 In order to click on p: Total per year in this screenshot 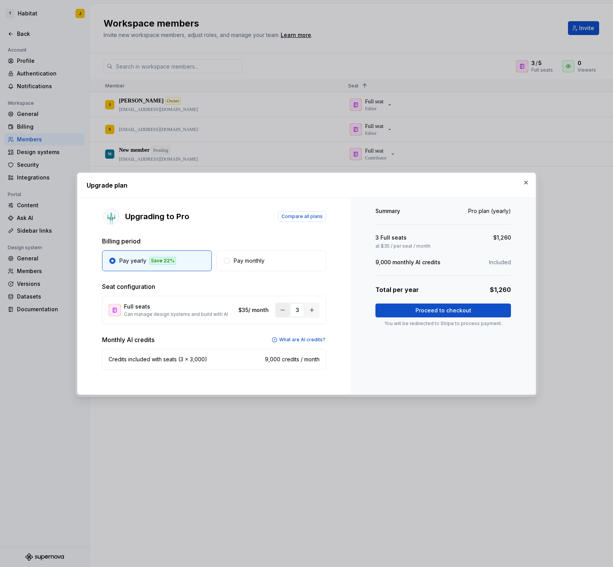, I will do `click(397, 289)`.